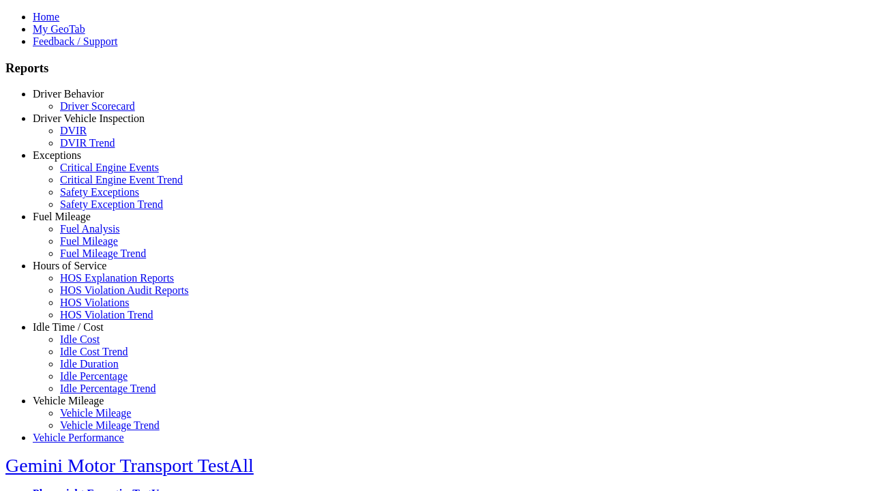  I want to click on a: Safety Exception Trend, so click(111, 204).